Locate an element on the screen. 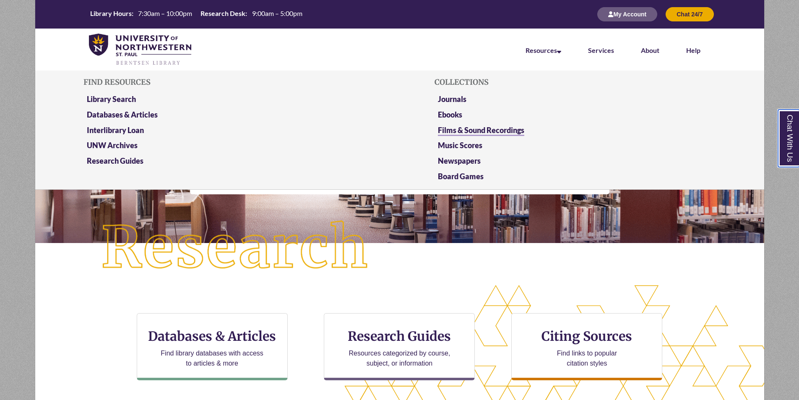 The height and width of the screenshot is (400, 799). a: Journals is located at coordinates (452, 99).